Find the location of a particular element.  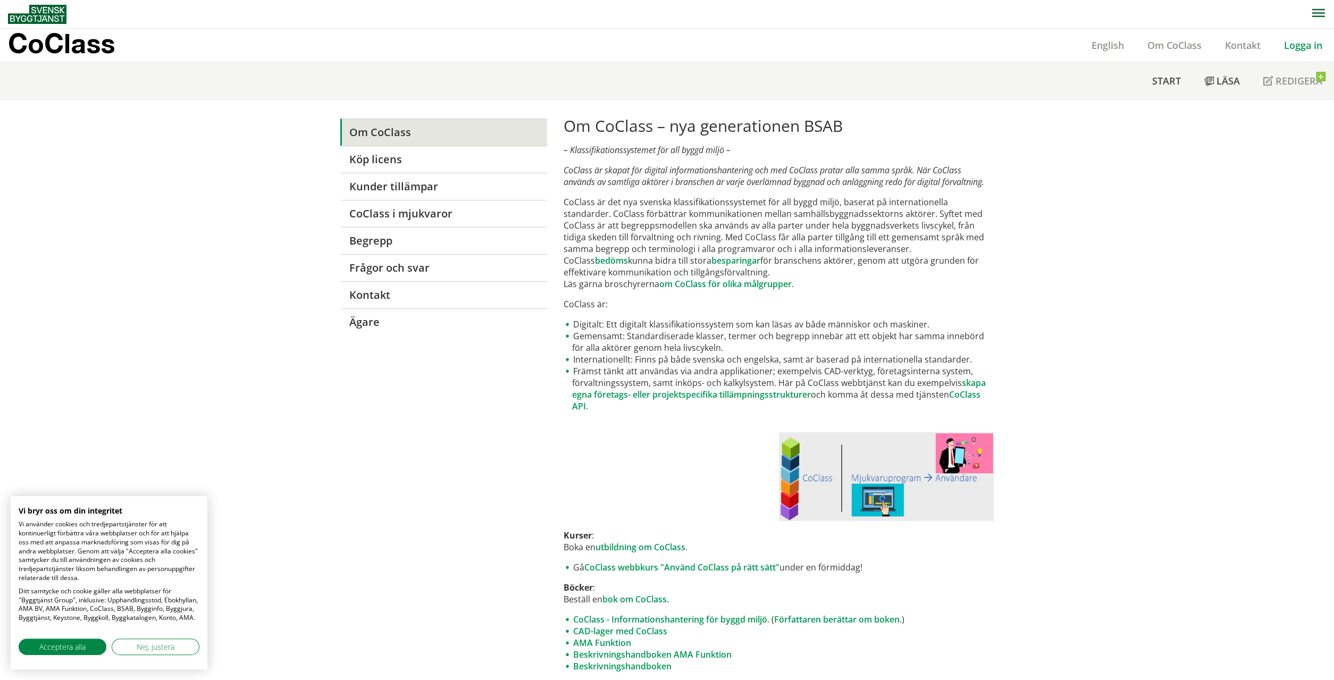

a: skapa egna företags- eller projektspecifika tillämpningsstrukturer is located at coordinates (779, 389).